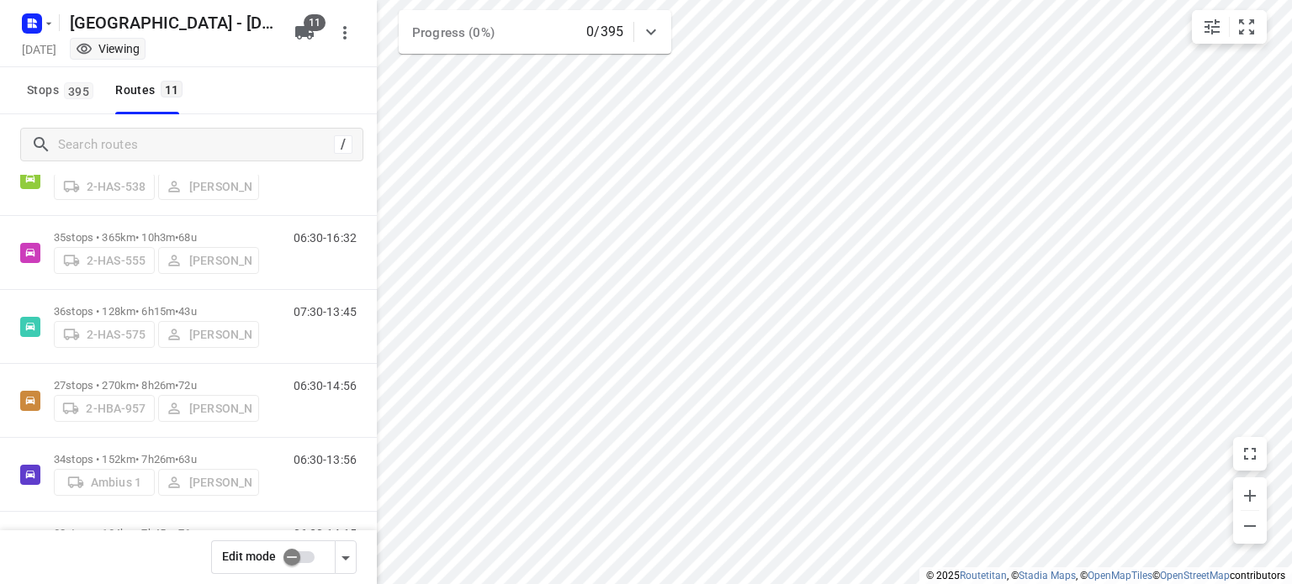 The height and width of the screenshot is (584, 1292). What do you see at coordinates (62, 90) in the screenshot?
I see `span: Stops` at bounding box center [62, 90].